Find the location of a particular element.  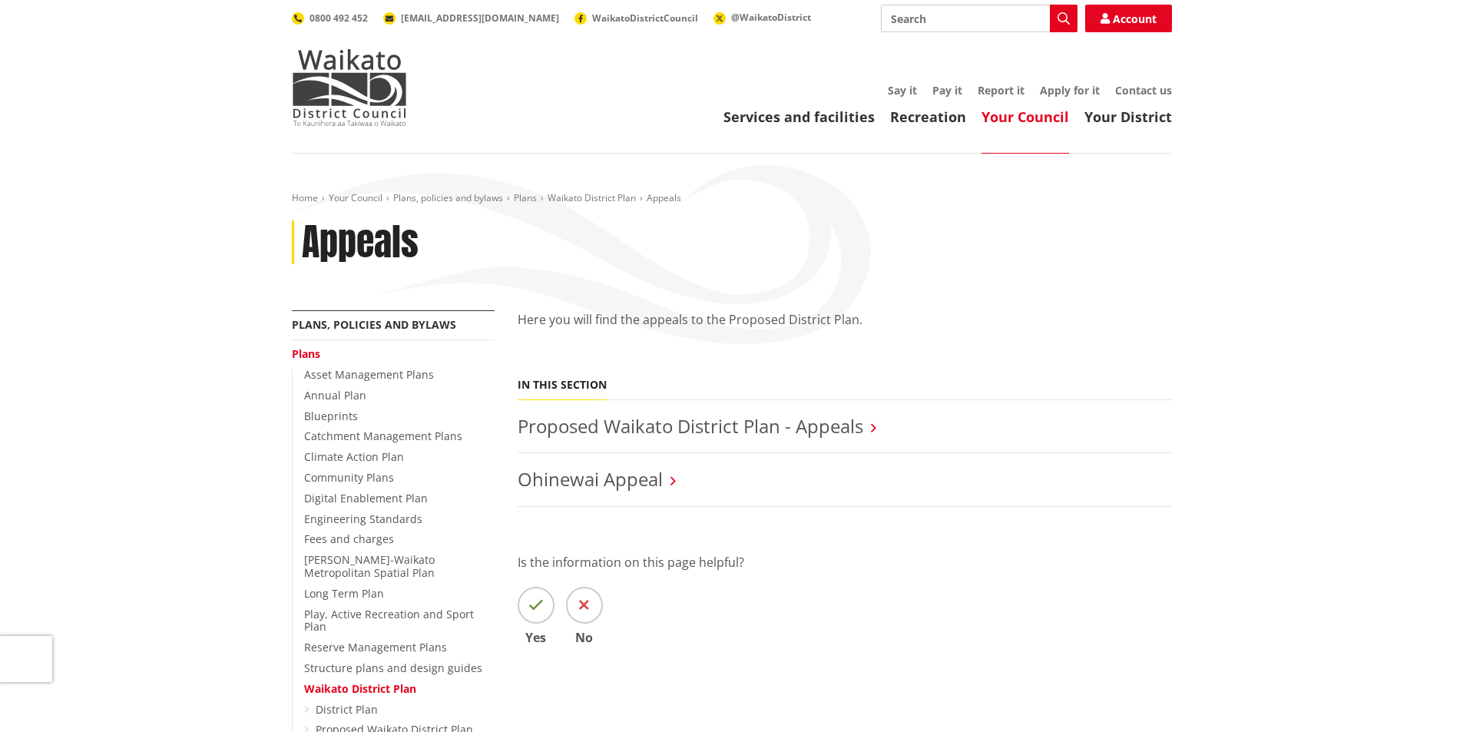

a: Home is located at coordinates (305, 197).